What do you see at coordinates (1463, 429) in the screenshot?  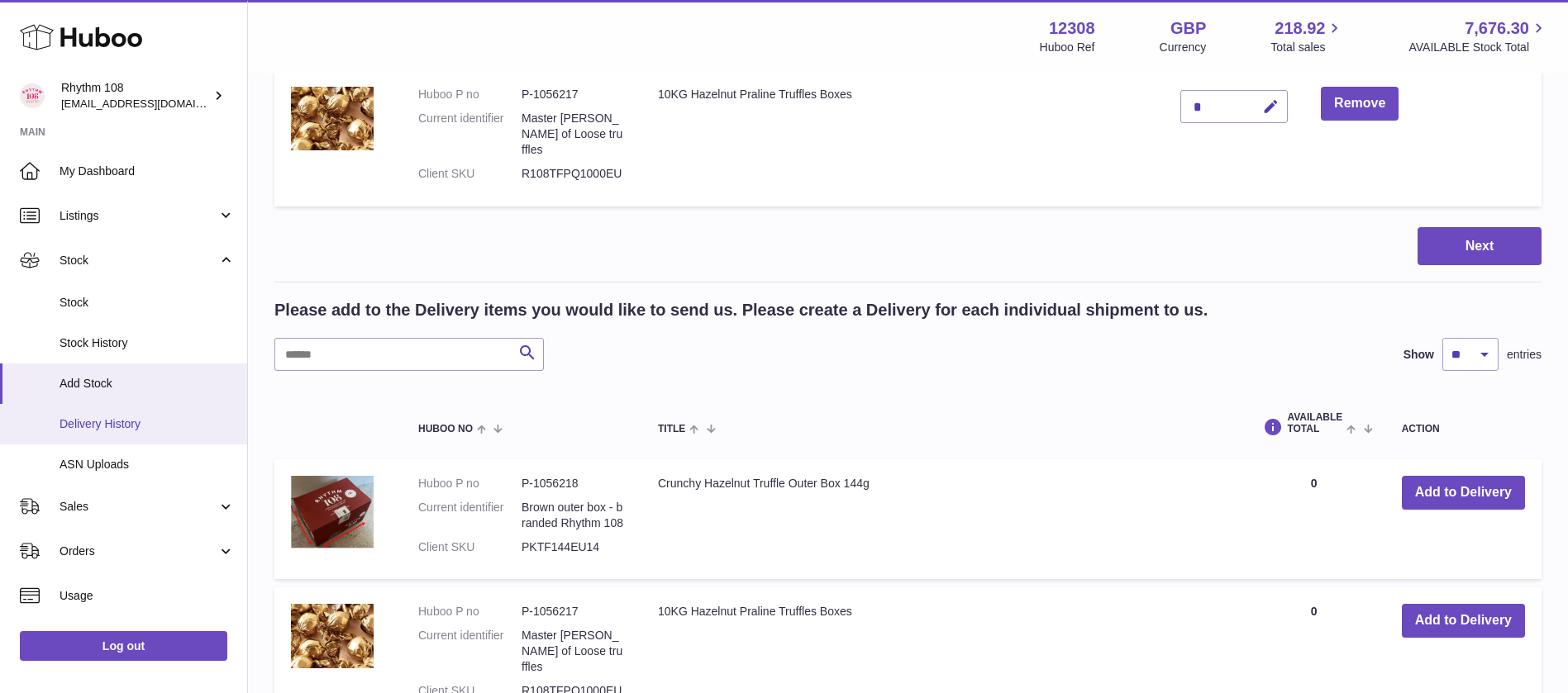 I see `div: Action` at bounding box center [1463, 429].